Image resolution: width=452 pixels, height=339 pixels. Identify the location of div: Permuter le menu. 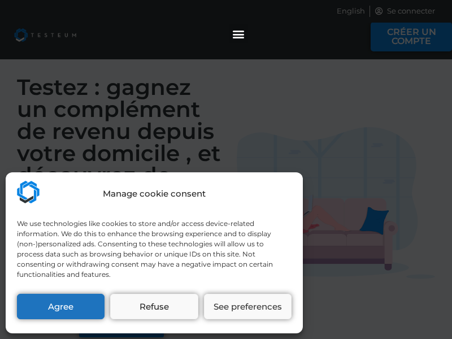
(238, 33).